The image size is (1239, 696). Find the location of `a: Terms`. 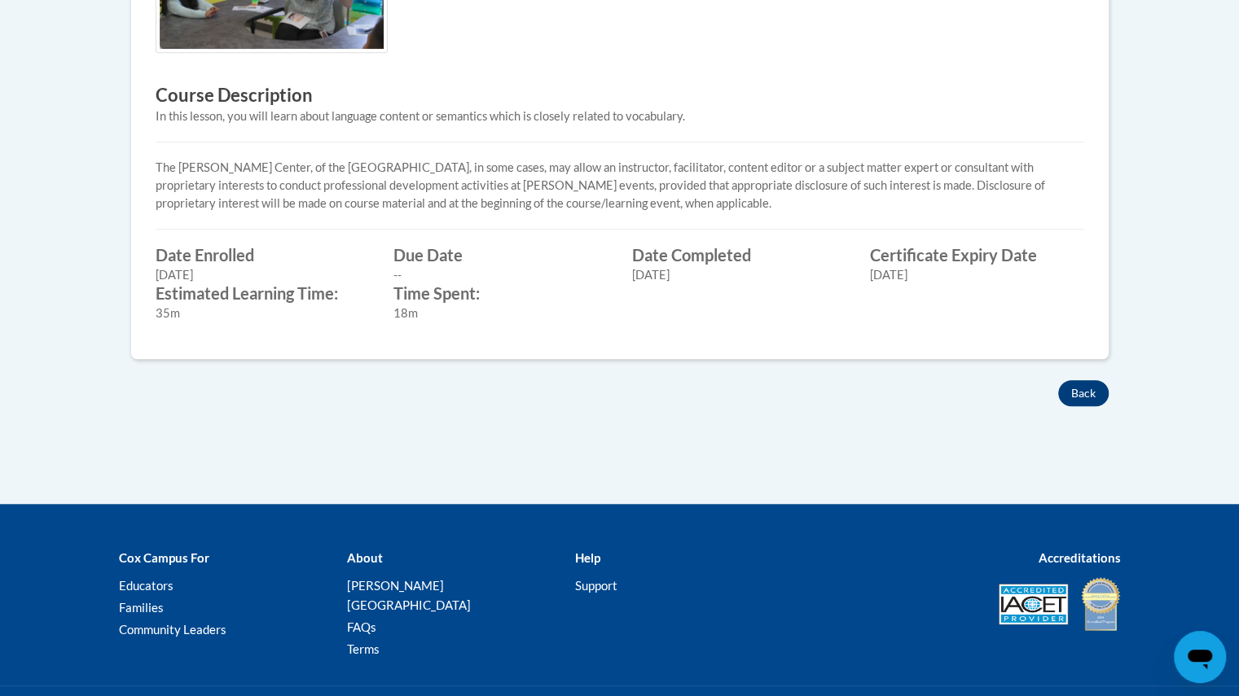

a: Terms is located at coordinates (362, 649).